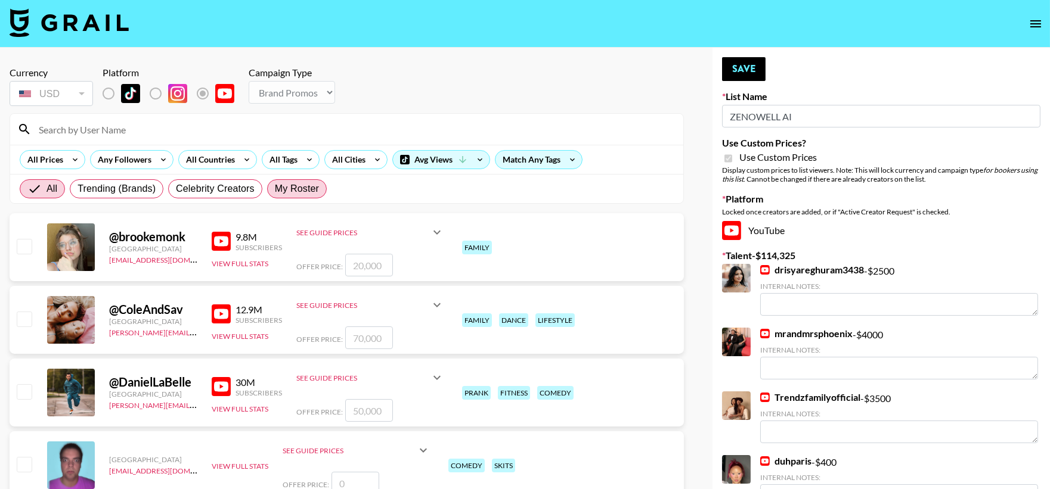 Image resolution: width=1050 pixels, height=489 pixels. Describe the element at coordinates (259, 237) in the screenshot. I see `div: 9.8M` at that location.